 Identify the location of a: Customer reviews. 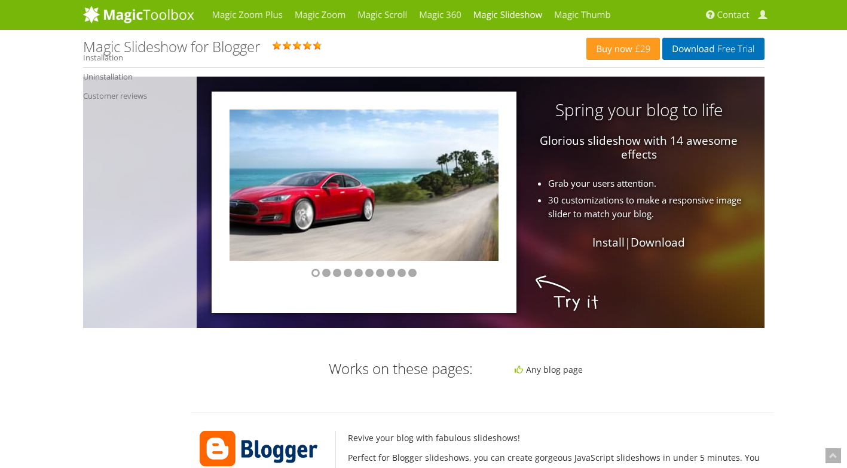
(138, 96).